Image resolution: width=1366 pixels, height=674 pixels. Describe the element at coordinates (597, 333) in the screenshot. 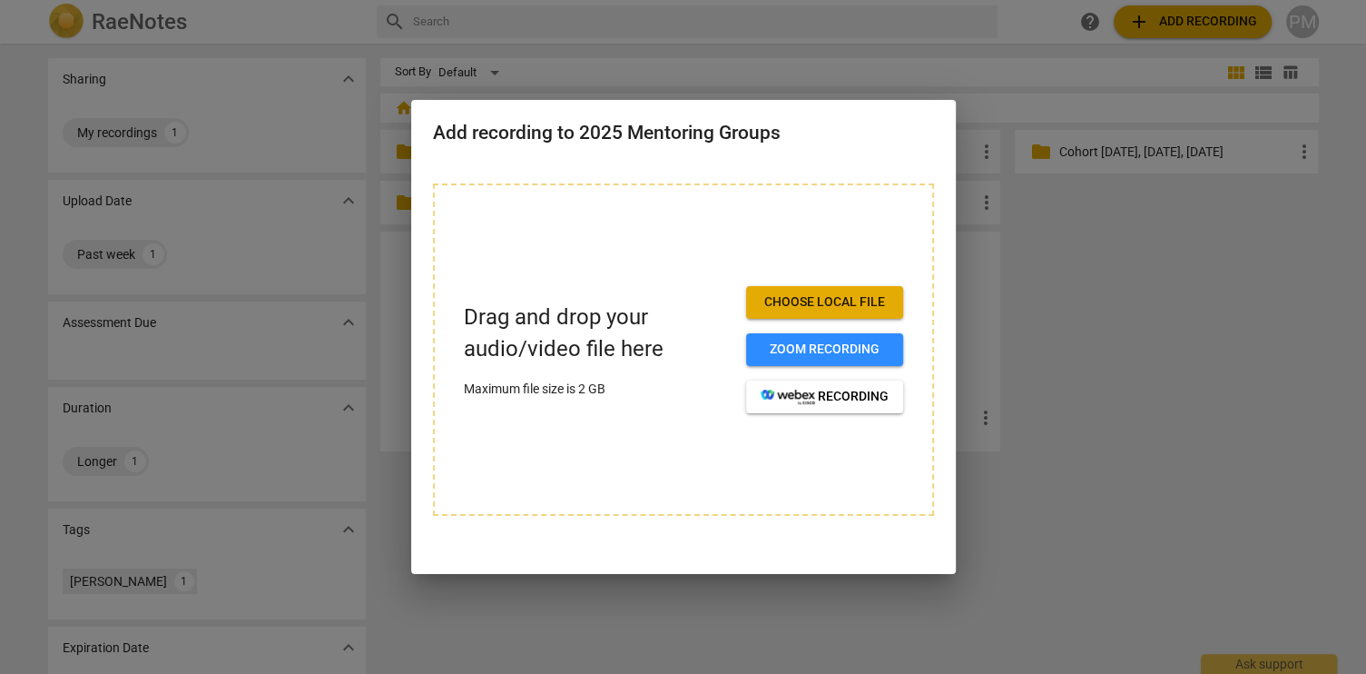

I see `p: Drag and drop your audio/video file here` at that location.